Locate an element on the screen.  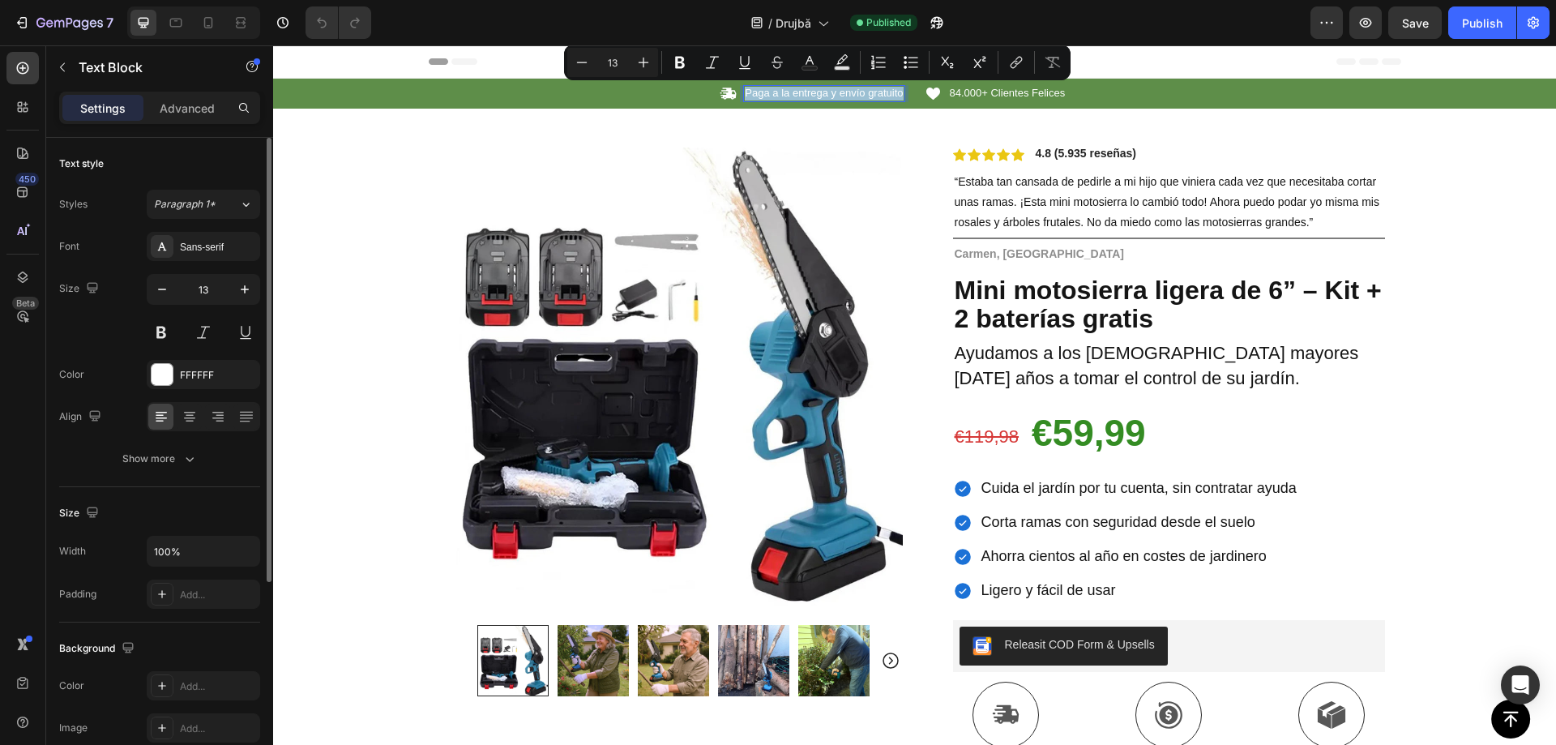
strong: 4.8 (5.935 reseñas) is located at coordinates (813, 108).